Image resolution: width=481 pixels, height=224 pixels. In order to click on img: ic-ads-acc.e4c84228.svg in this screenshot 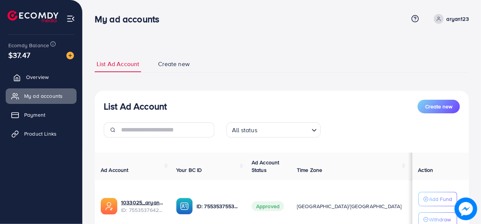, I will do `click(109, 206)`.